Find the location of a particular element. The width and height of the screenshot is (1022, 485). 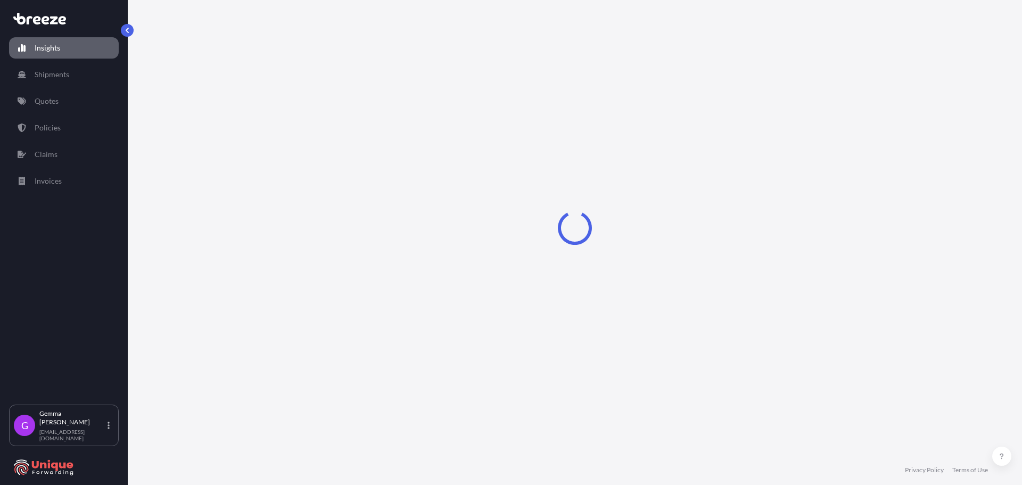

p: Policies is located at coordinates (47, 128).